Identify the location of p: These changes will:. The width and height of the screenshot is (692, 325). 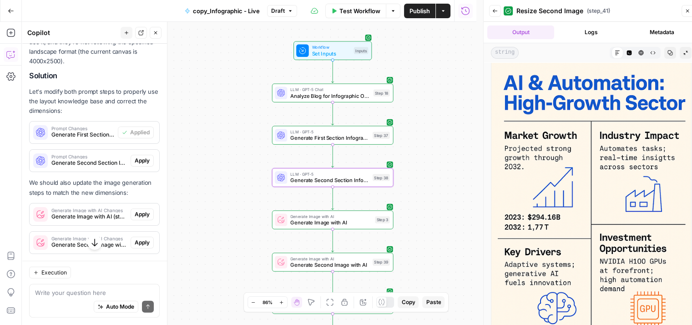
(94, 264).